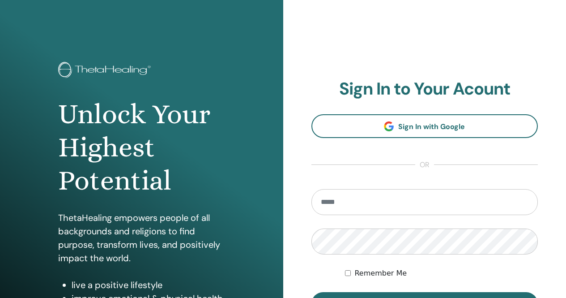  Describe the element at coordinates (381, 273) in the screenshot. I see `label: Remember Me` at that location.